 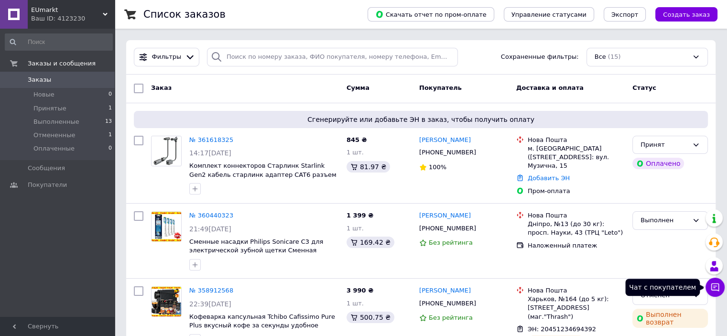 I want to click on a: № 360440323, so click(x=211, y=215).